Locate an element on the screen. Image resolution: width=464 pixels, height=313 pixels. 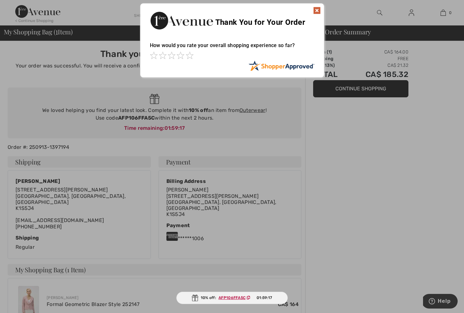
div: How would you rate your overall shopping experience so far? is located at coordinates (232, 48).